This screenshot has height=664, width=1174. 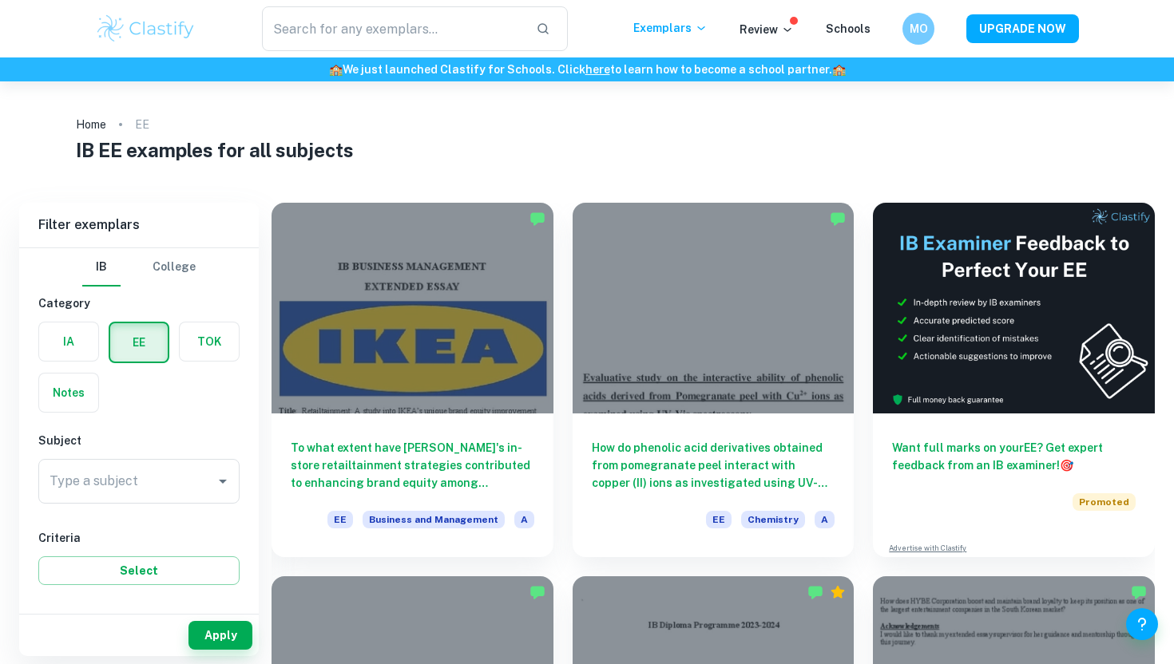 What do you see at coordinates (1142, 625) in the screenshot?
I see `button: Help and Feedback` at bounding box center [1142, 625].